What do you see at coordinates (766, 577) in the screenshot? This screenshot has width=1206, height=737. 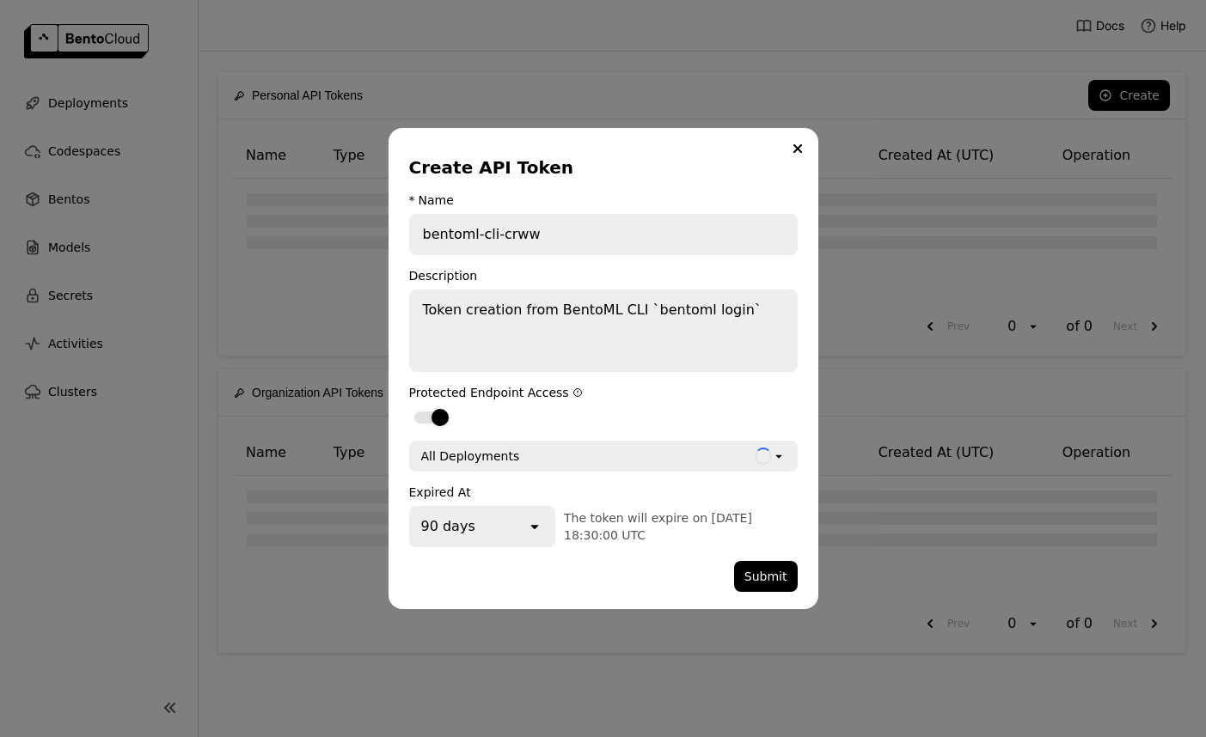 I see `button: Submit` at bounding box center [766, 577].